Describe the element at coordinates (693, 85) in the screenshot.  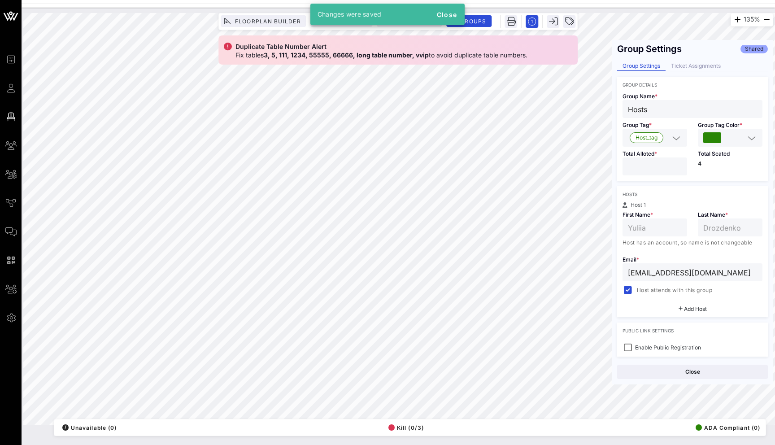
I see `div: Group Details` at that location.